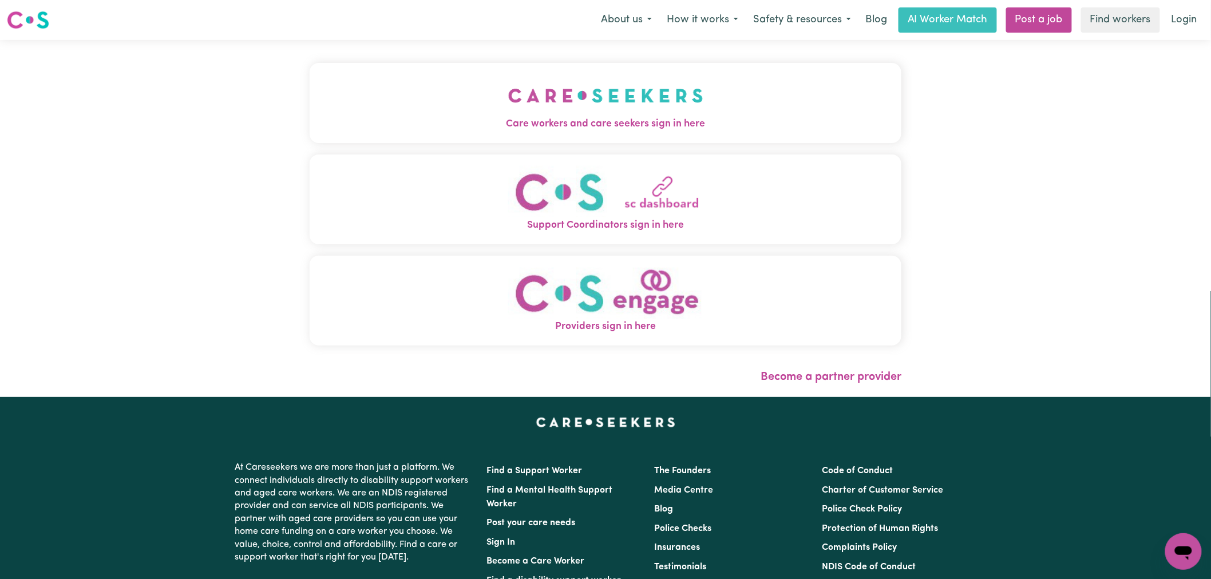  I want to click on a: Find workers, so click(1120, 20).